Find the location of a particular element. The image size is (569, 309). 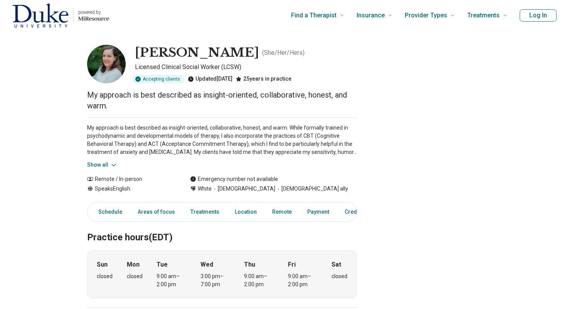

a: Remote is located at coordinates (282, 212).